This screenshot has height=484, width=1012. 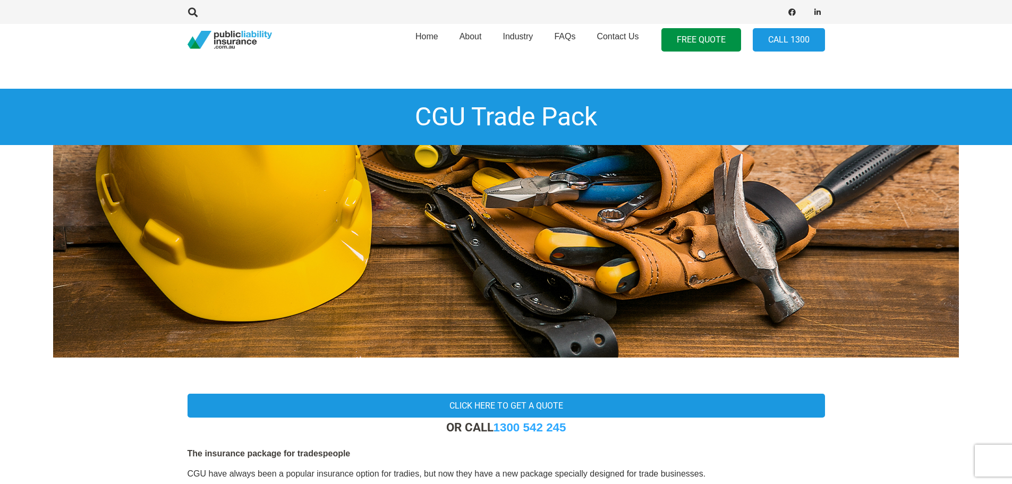 What do you see at coordinates (506, 474) in the screenshot?
I see `p: CGU have always been a popular insurance option for tradies, but now they have a new package spec...` at bounding box center [506, 474].